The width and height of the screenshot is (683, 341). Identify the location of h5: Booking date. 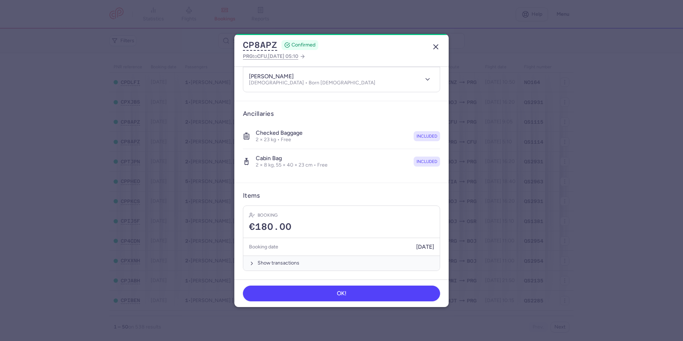
(264, 247).